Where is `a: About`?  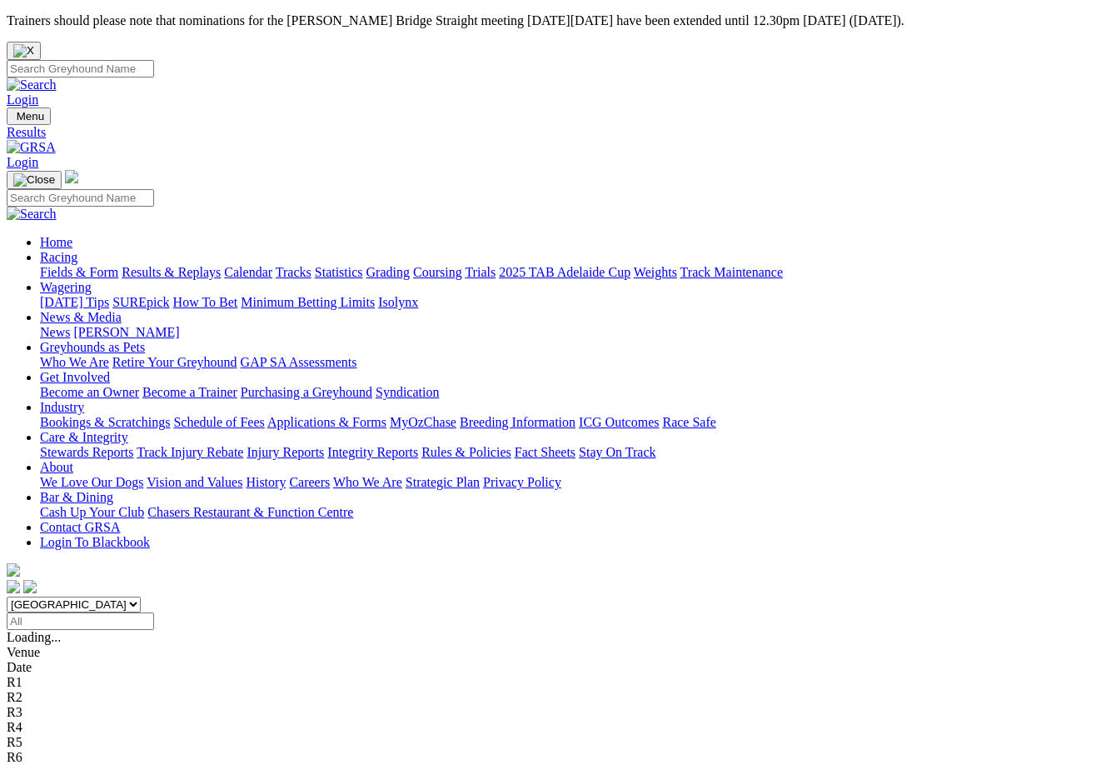 a: About is located at coordinates (57, 467).